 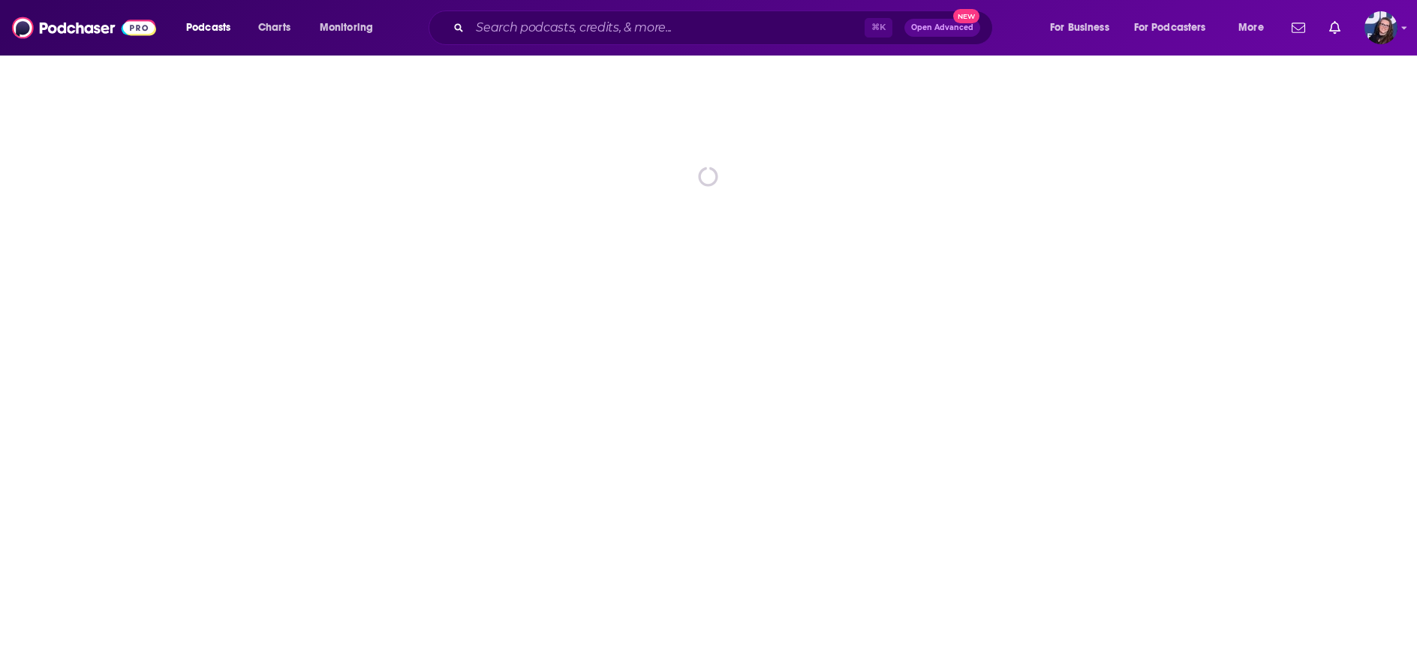 What do you see at coordinates (84, 28) in the screenshot?
I see `a: Podchaser - Follow, Share and Rate Podcasts` at bounding box center [84, 28].